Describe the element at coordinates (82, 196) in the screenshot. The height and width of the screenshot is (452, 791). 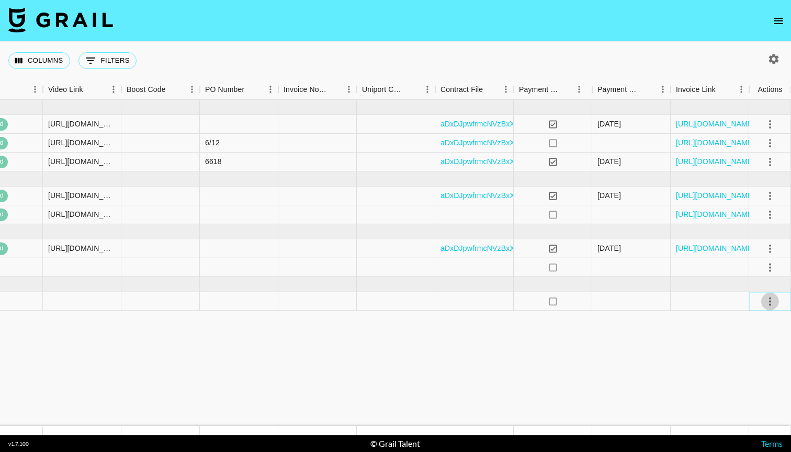
I see `div: https://www.instagram.com/reel/DMdMujARXAQ/?igsh=MWptMWZuNWtuajRmNw==` at that location.